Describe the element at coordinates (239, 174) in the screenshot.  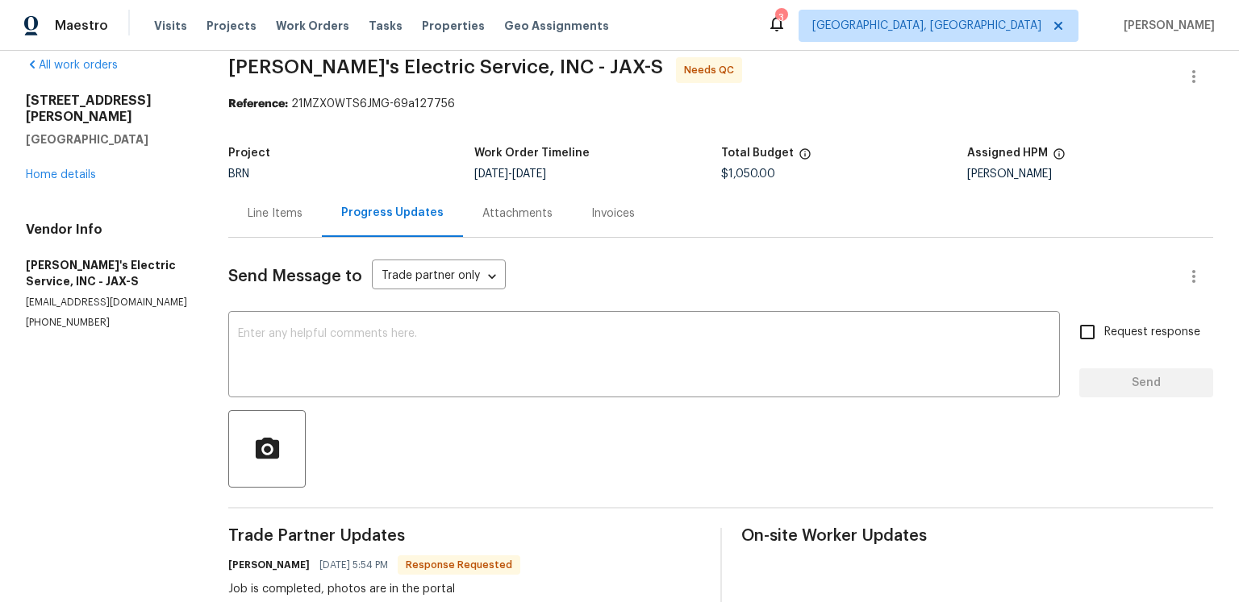
I see `span: BRN` at that location.